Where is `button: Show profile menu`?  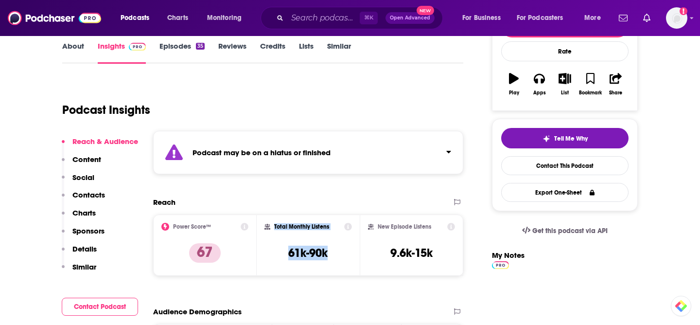 button: Show profile menu is located at coordinates (676, 18).